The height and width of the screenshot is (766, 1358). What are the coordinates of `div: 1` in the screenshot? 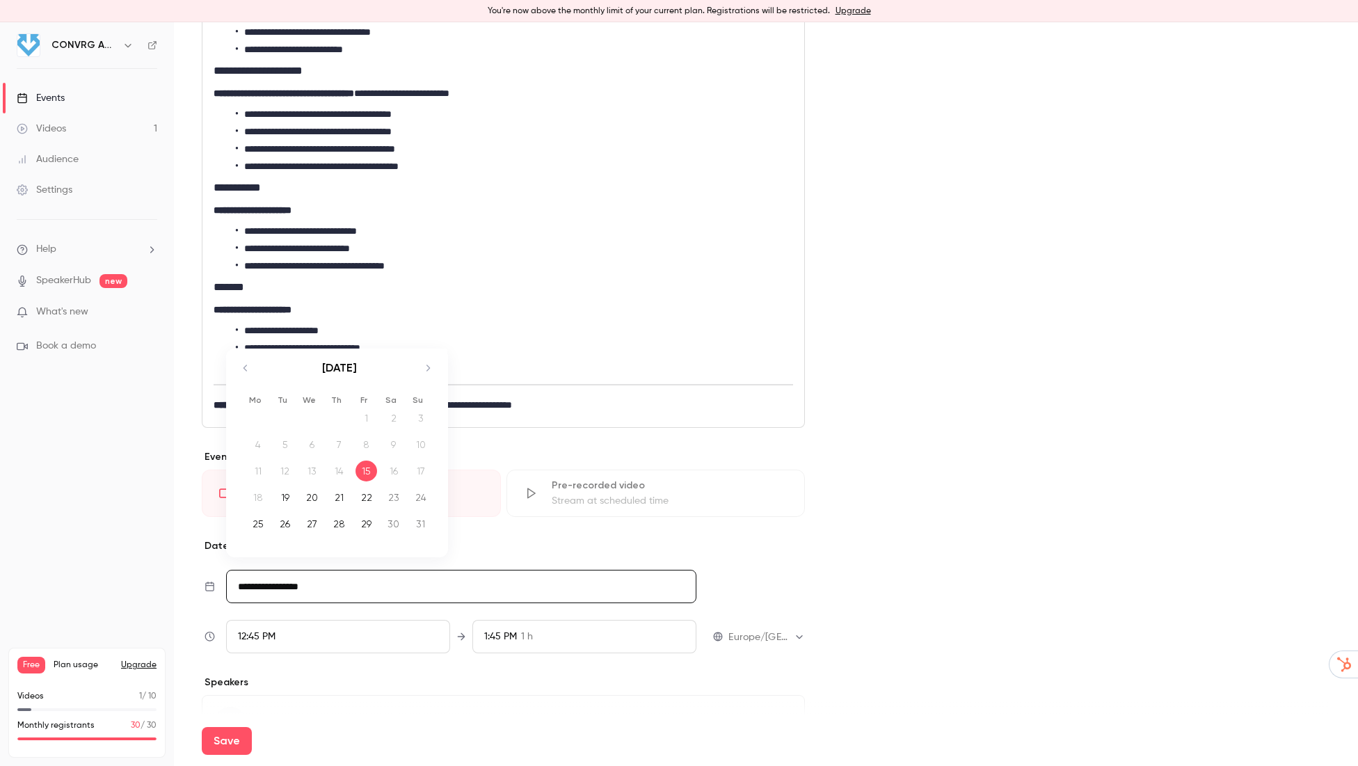 It's located at (366, 418).